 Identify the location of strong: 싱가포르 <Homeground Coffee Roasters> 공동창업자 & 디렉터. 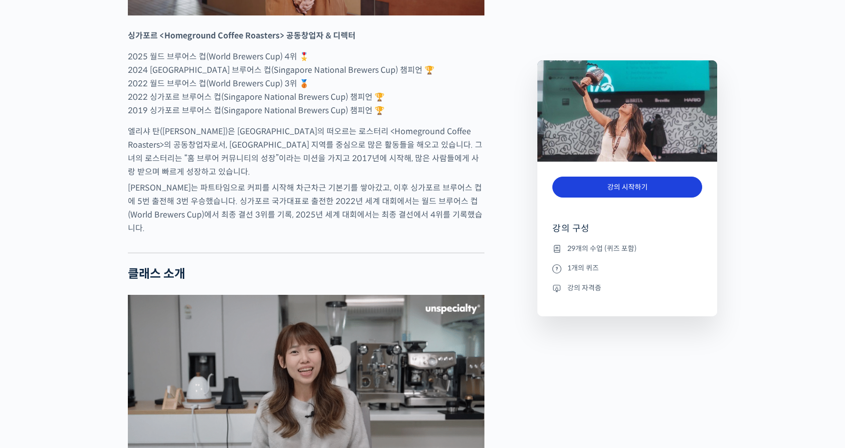
(242, 35).